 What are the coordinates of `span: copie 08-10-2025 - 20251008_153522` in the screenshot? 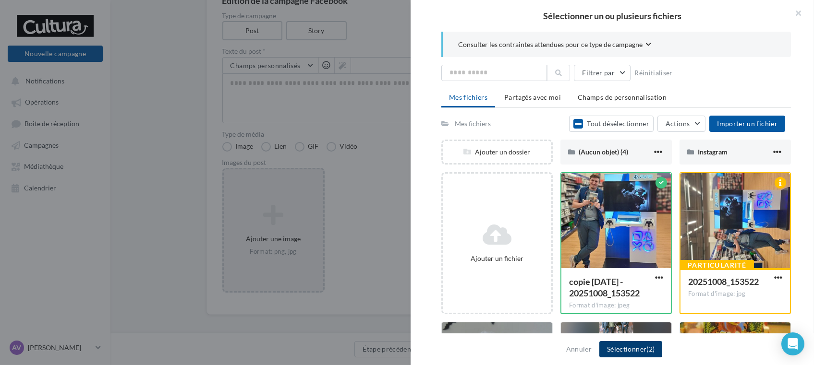 It's located at (604, 288).